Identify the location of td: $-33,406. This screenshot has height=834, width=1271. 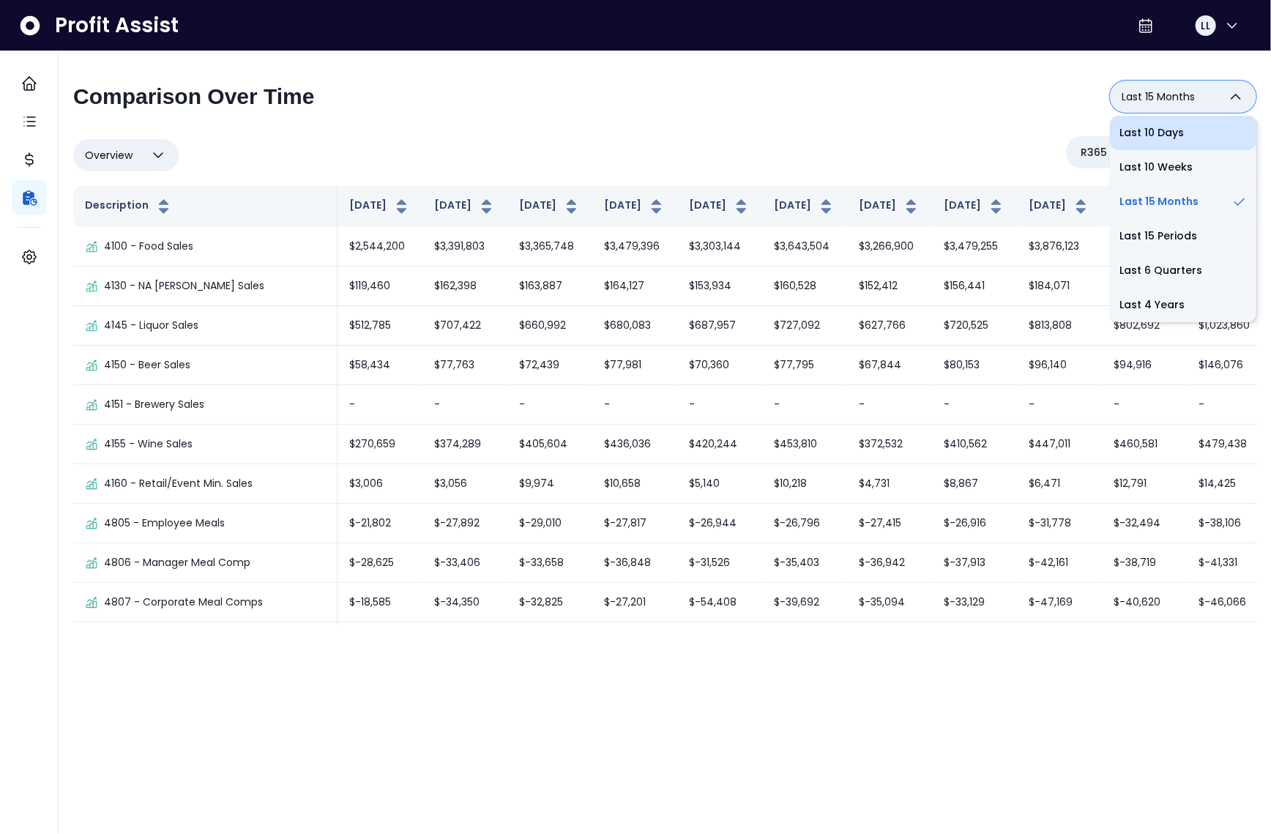
(465, 563).